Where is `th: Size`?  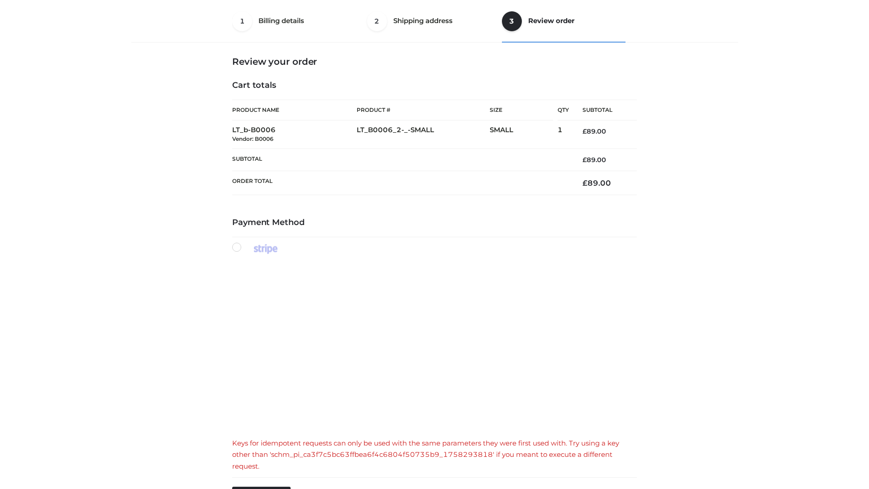
th: Size is located at coordinates (521, 110).